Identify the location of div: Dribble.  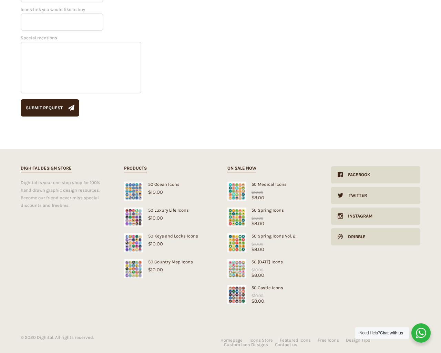
(354, 237).